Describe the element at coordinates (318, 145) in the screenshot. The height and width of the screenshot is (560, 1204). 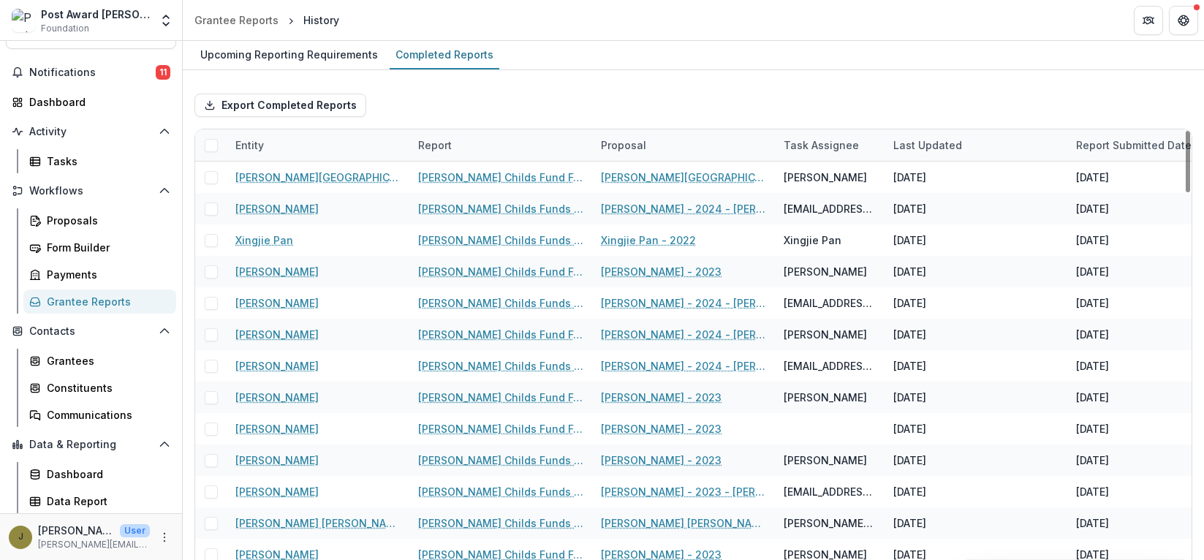
I see `div: Entity` at that location.